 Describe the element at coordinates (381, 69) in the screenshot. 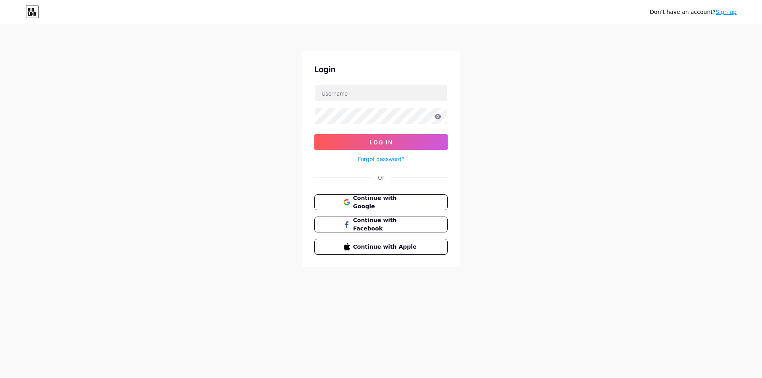

I see `div: Login` at that location.